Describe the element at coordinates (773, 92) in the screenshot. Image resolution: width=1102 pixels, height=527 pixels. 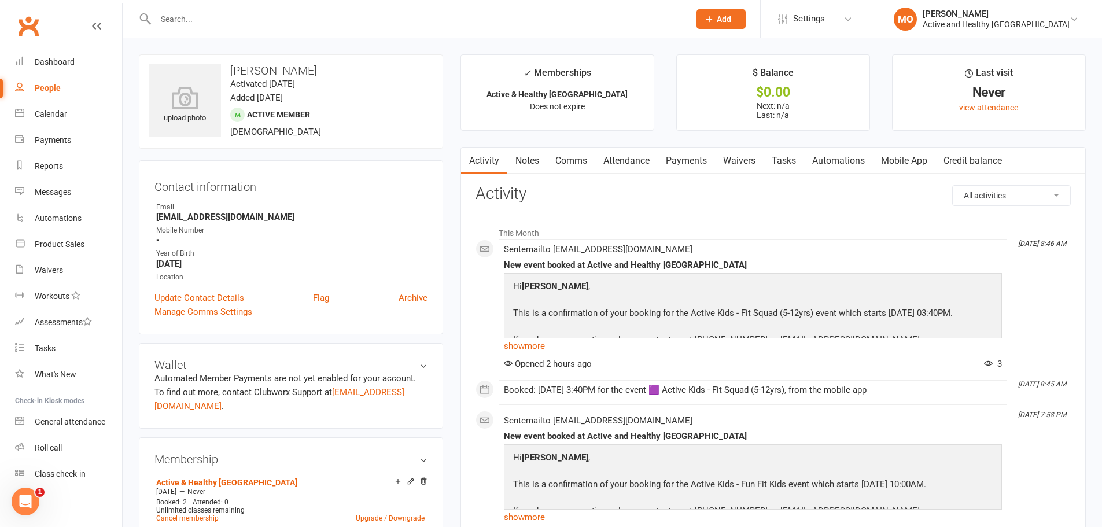
I see `div: $0.00` at that location.